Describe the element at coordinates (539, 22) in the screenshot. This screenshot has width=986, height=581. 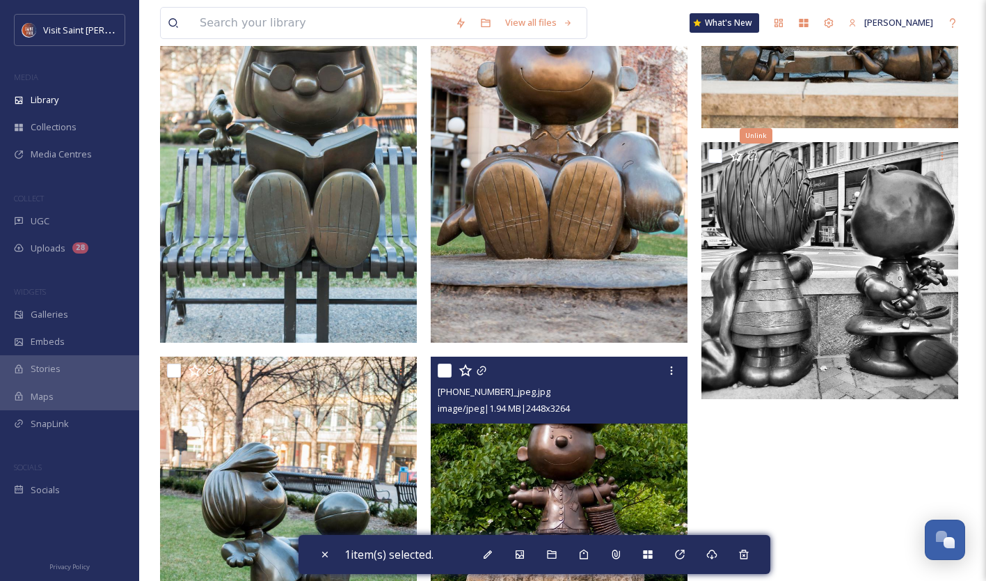
I see `div: View all files` at that location.